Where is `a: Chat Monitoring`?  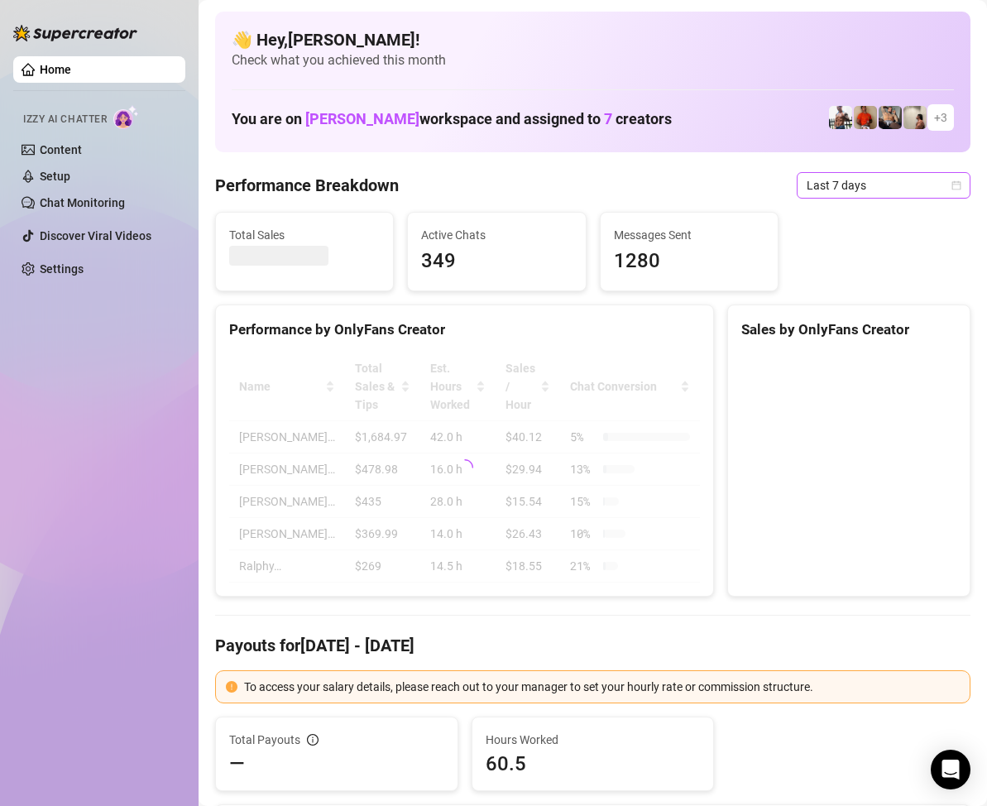 a: Chat Monitoring is located at coordinates (82, 203).